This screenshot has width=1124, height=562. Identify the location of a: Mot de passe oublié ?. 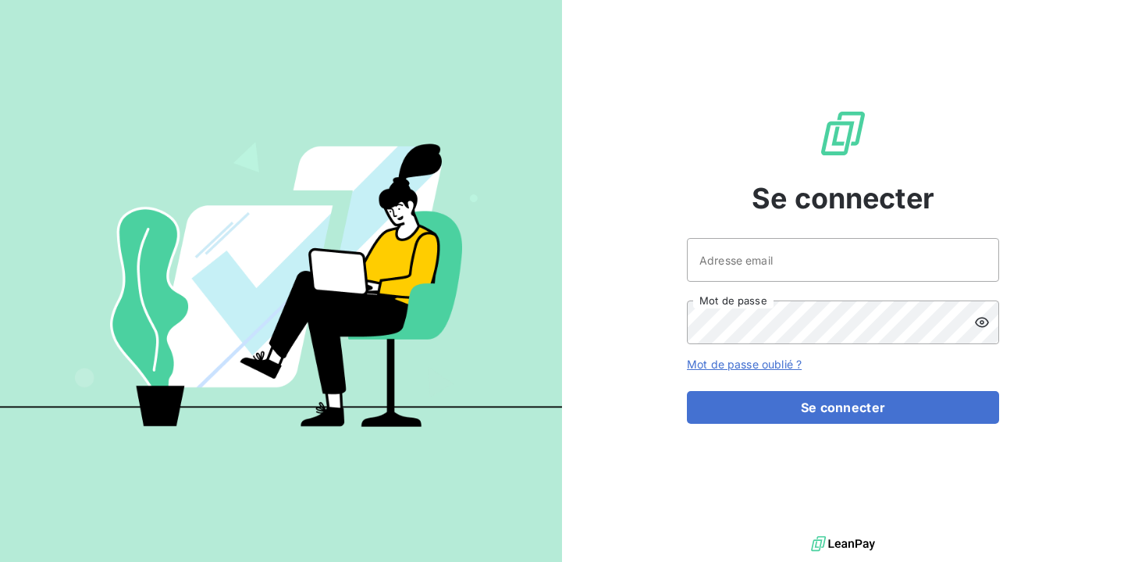
(744, 364).